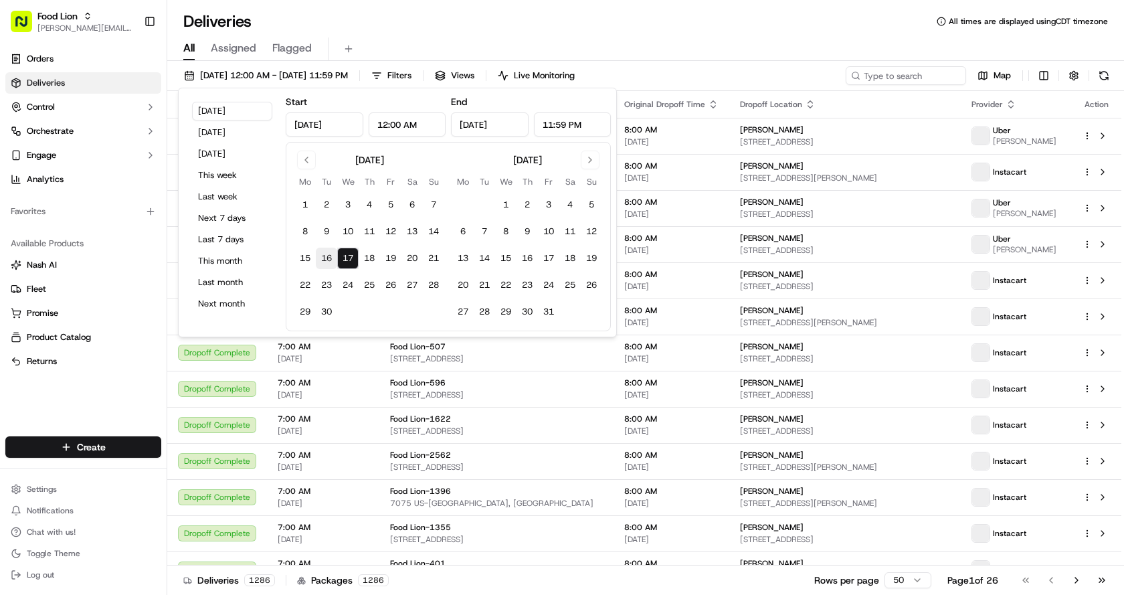  I want to click on button: 27, so click(463, 312).